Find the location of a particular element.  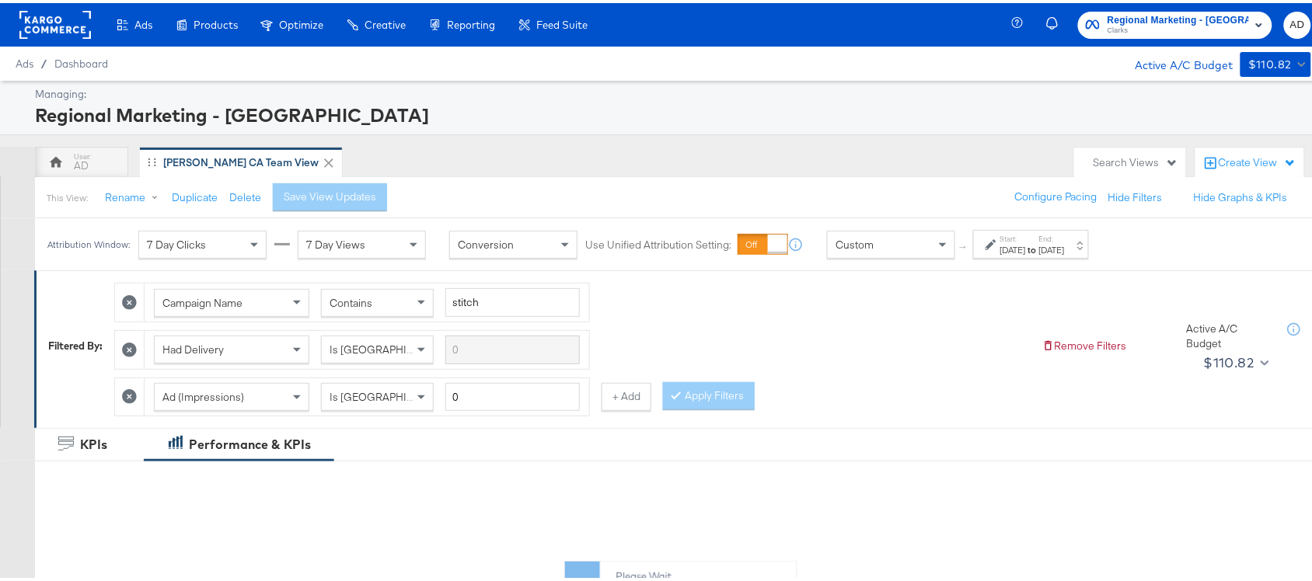

strong: to is located at coordinates (1032, 246).